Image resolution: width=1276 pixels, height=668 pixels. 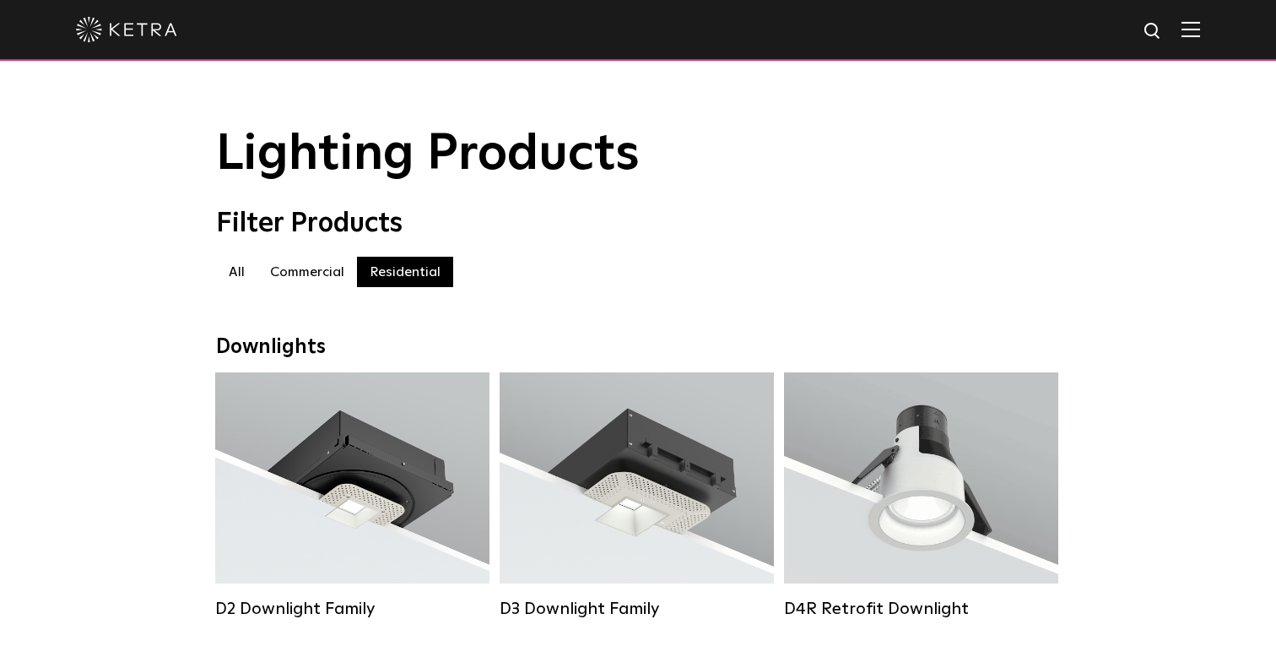 I want to click on a: D3 Downlight Family Lumen Output:700 / 900 / 1100Colors:White / Black / Silver / Bronze / Paintab..., so click(x=636, y=496).